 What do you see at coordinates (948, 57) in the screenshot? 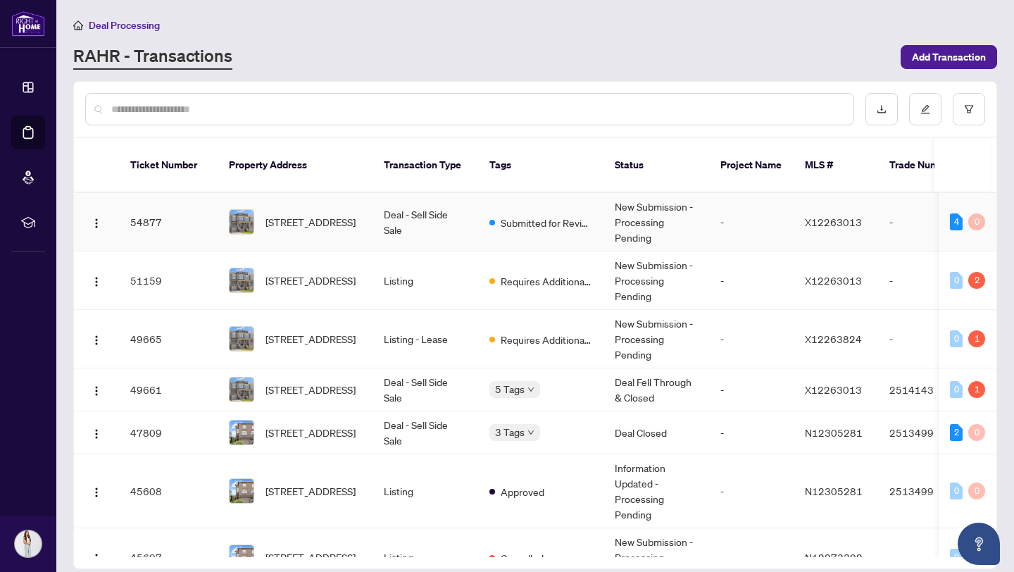
I see `button: Add Transaction` at bounding box center [948, 57].